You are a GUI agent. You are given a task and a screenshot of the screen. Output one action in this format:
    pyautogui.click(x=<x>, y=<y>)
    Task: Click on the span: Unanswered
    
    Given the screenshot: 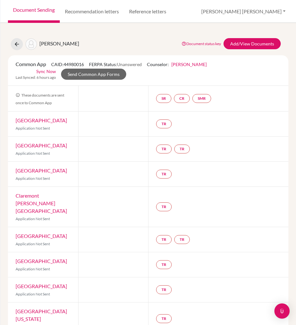 What is the action you would take?
    pyautogui.click(x=129, y=64)
    